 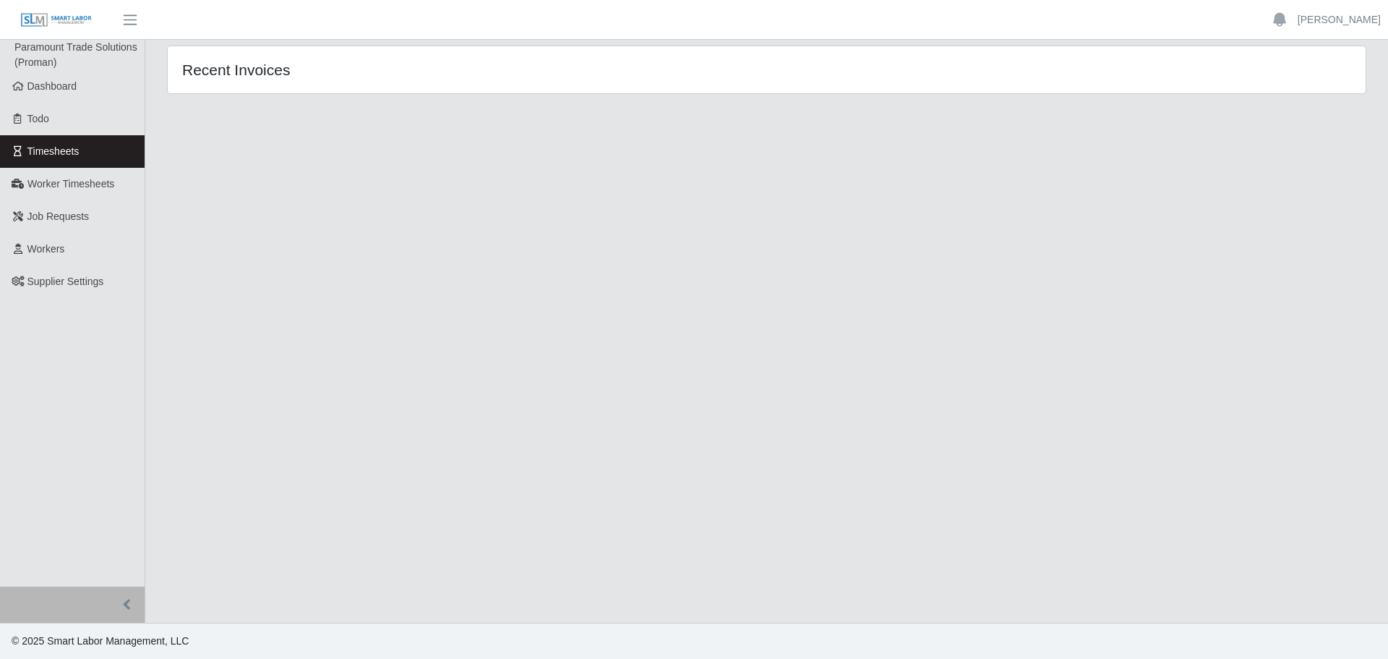 What do you see at coordinates (59, 216) in the screenshot?
I see `span: Job Requests` at bounding box center [59, 216].